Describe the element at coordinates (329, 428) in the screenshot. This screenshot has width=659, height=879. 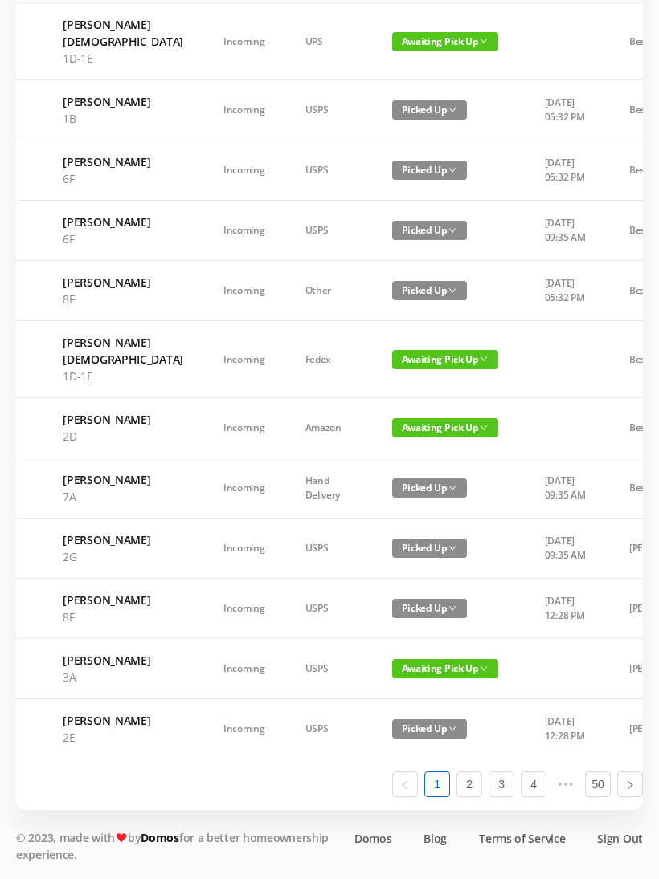
I see `td: Amazon` at that location.